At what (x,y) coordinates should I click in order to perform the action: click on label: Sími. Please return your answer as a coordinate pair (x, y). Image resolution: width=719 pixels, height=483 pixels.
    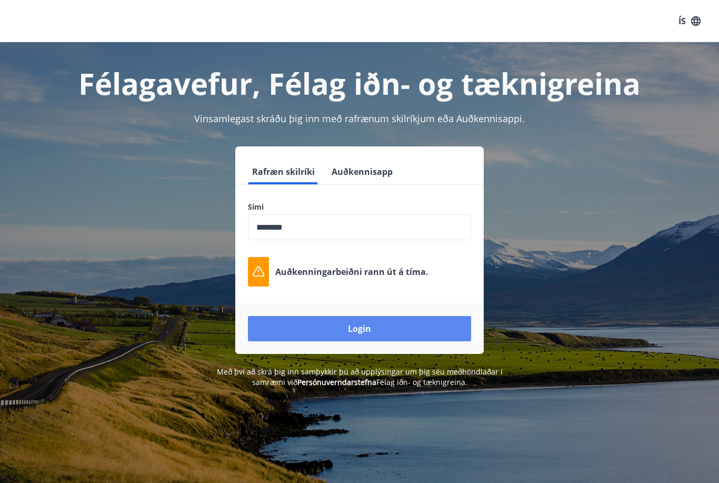
    Looking at the image, I should click on (359, 207).